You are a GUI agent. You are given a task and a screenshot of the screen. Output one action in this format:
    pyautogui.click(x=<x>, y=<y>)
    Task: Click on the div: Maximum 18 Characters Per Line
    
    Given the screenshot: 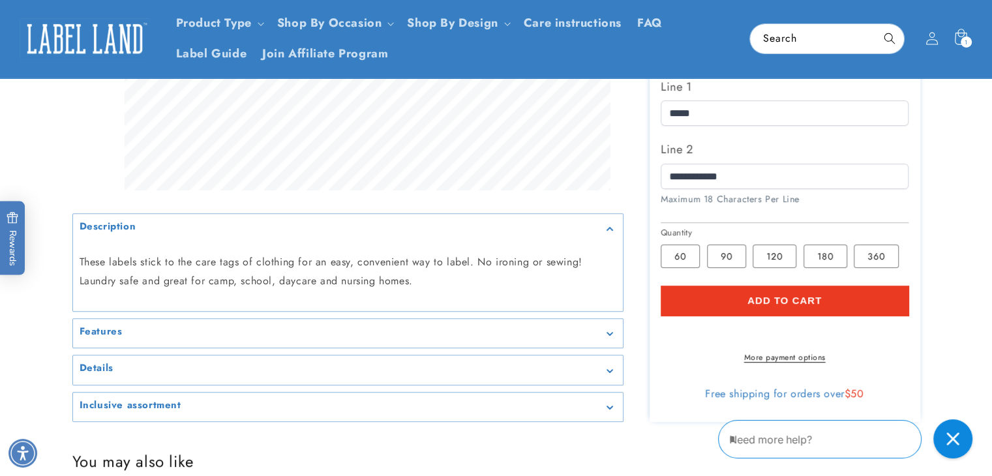 What is the action you would take?
    pyautogui.click(x=785, y=199)
    